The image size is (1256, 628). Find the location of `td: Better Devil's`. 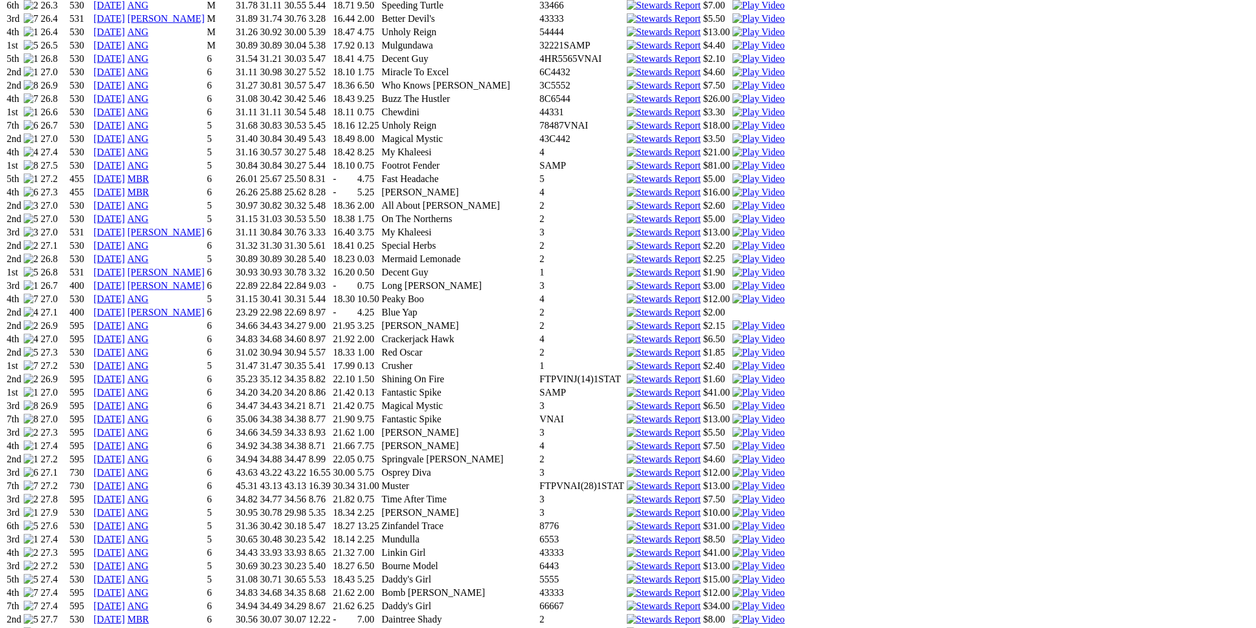

td: Better Devil's is located at coordinates (459, 19).